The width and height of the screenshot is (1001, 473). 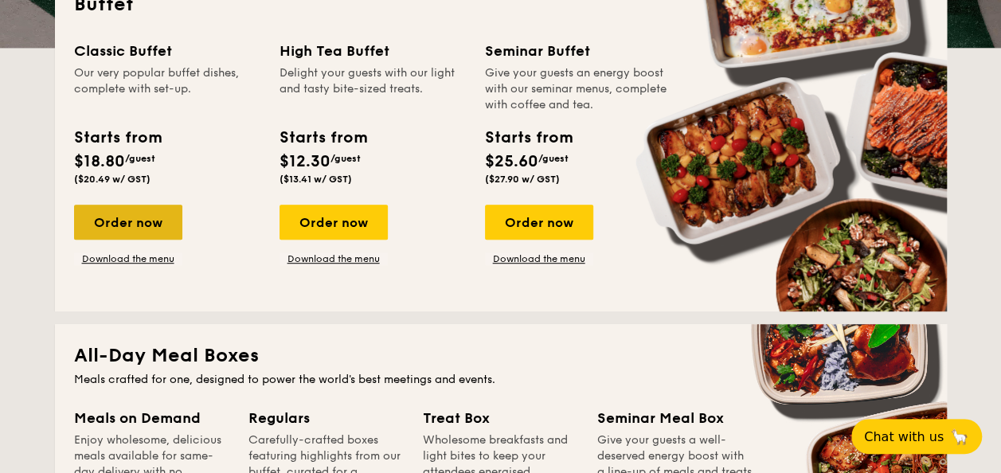 I want to click on div: Meals crafted for one, designed to power the world's best meetings and events., so click(x=501, y=380).